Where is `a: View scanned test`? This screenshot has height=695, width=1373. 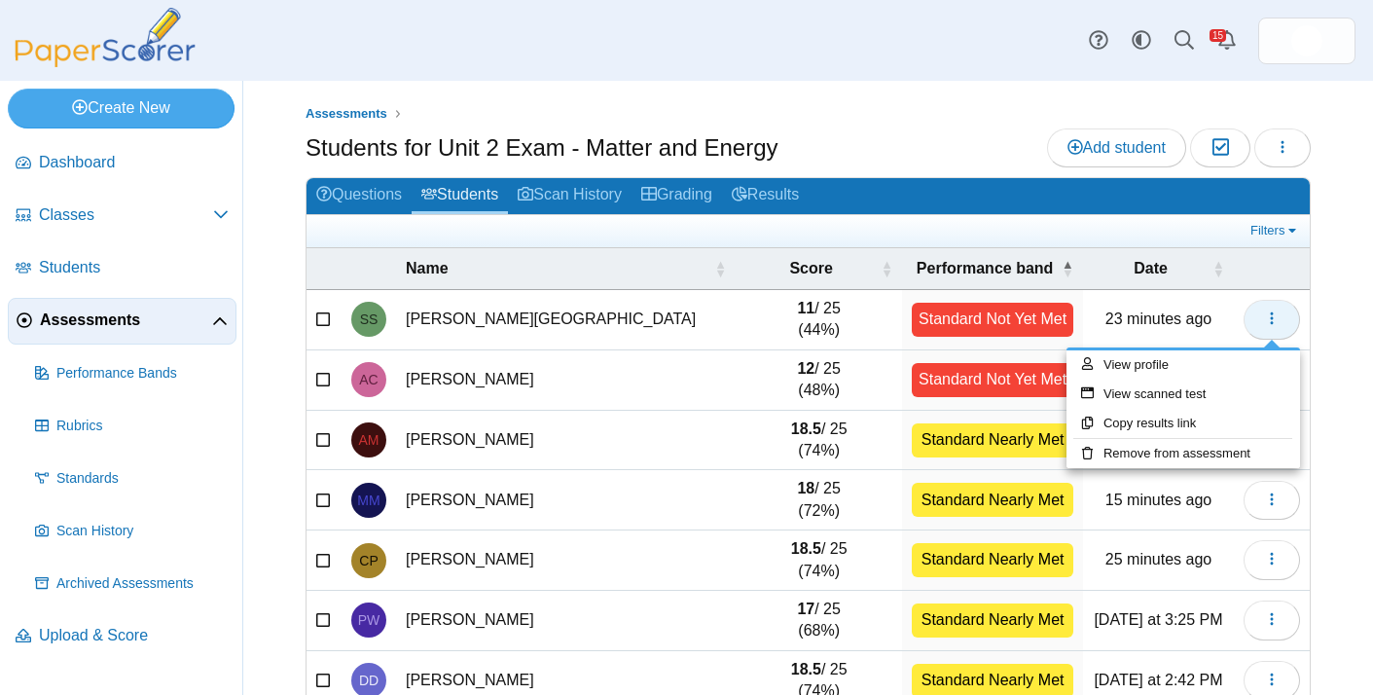
a: View scanned test is located at coordinates (1183, 394).